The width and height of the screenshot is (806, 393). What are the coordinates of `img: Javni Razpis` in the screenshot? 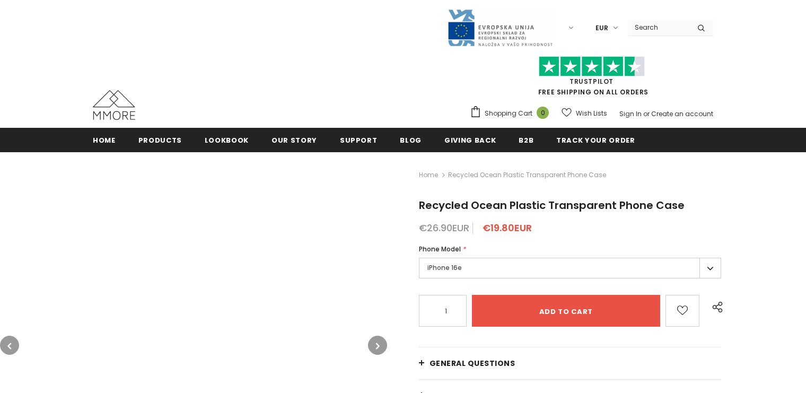 It's located at (500, 28).